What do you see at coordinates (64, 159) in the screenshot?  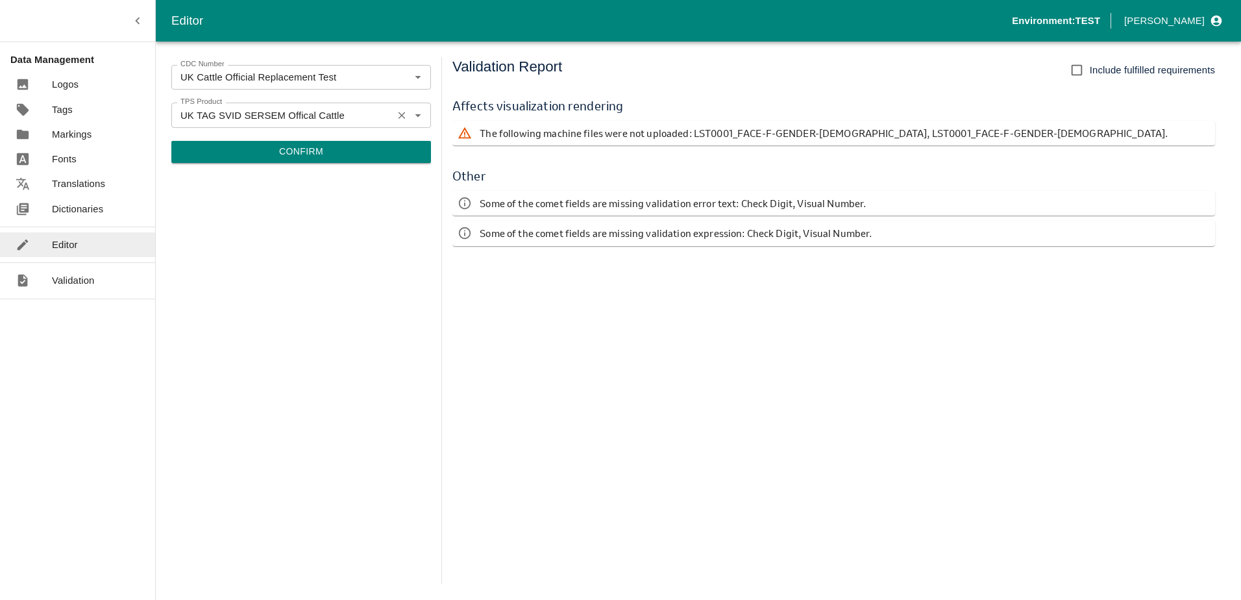 I see `p: Fonts` at bounding box center [64, 159].